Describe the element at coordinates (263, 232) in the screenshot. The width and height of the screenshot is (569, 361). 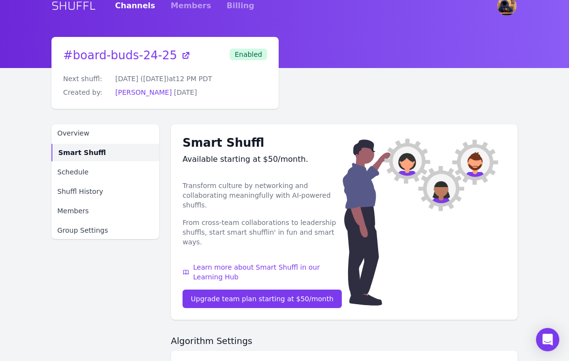
I see `p: From cross-team collaborations to leadership shuffls, start smart shufflin' in fun and smart ways.` at that location.